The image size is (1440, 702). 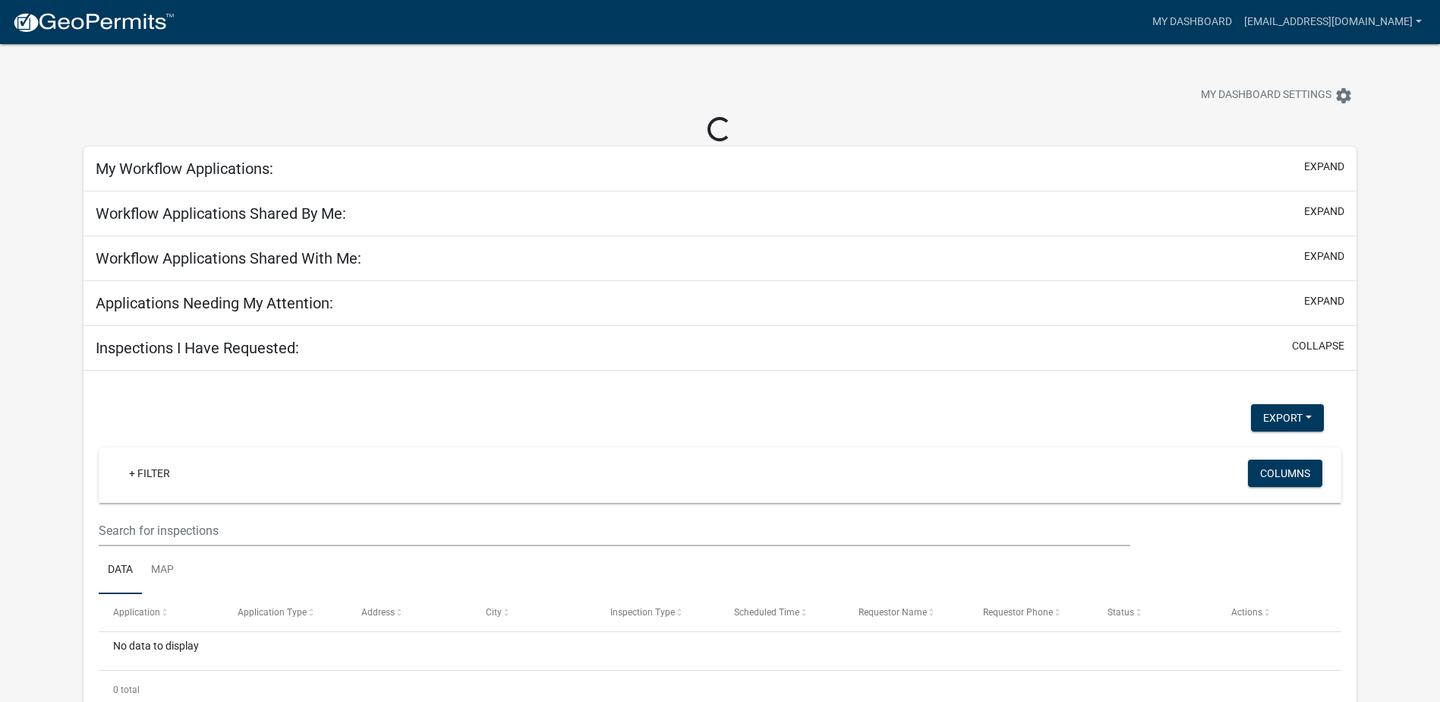 What do you see at coordinates (1031, 612) in the screenshot?
I see `datatable-header-cell: Requestor Phone` at bounding box center [1031, 612].